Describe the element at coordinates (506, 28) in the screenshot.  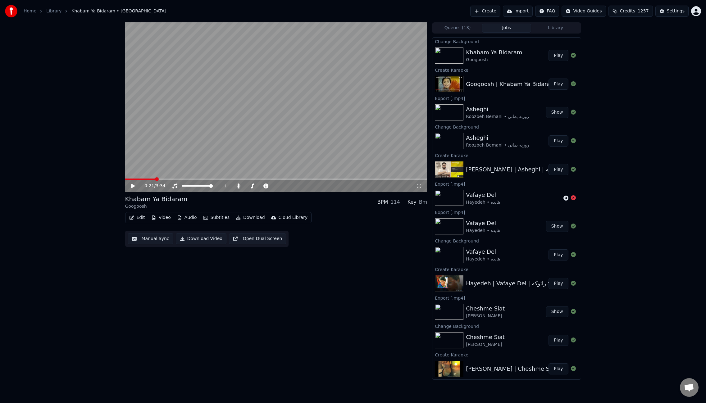
I see `button: Jobs` at that location.